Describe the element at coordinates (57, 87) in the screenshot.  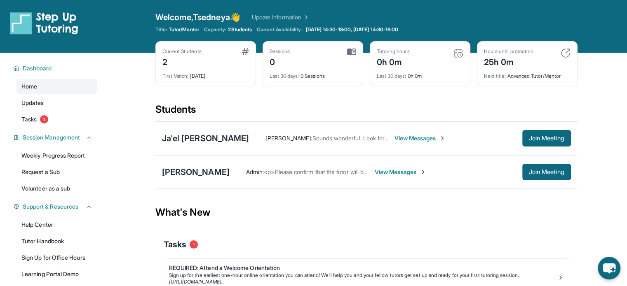
I see `a: Home` at that location.